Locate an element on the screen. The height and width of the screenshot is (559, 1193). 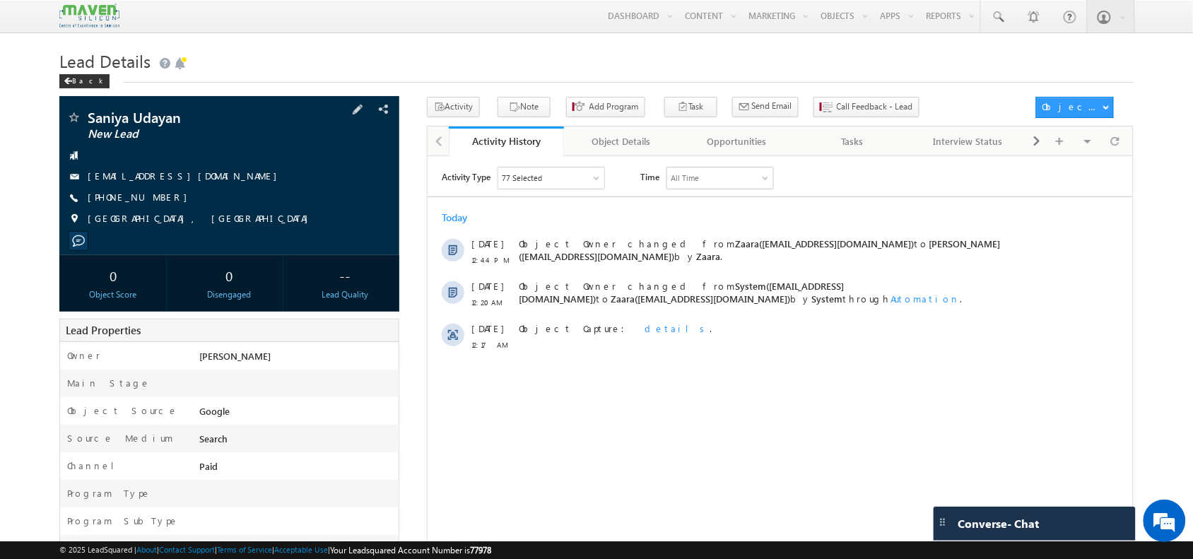
div: Back is located at coordinates (84, 81).